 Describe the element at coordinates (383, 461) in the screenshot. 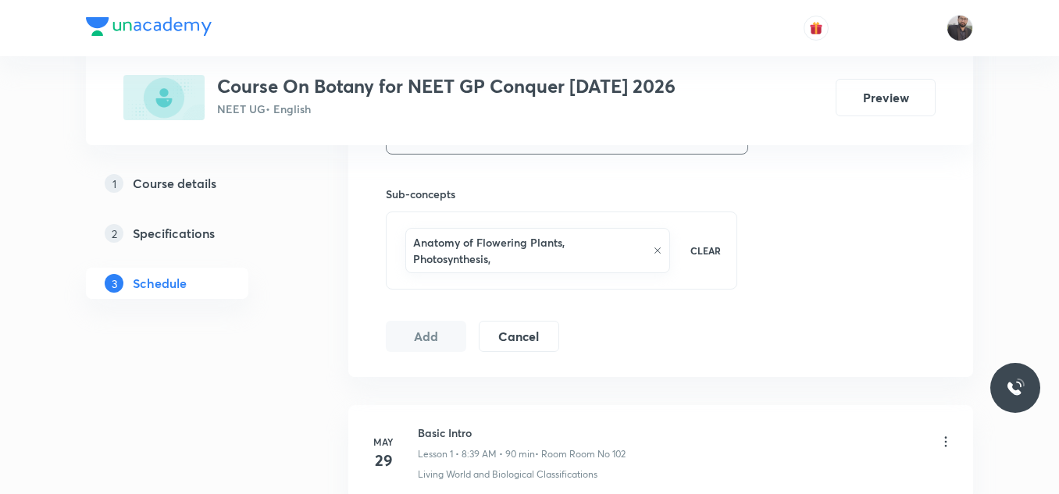

I see `h4: 29` at that location.